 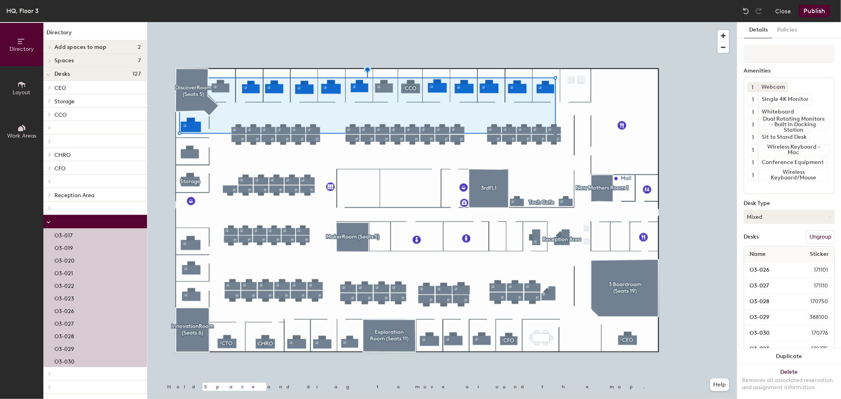 What do you see at coordinates (139, 61) in the screenshot?
I see `span: 7` at bounding box center [139, 61].